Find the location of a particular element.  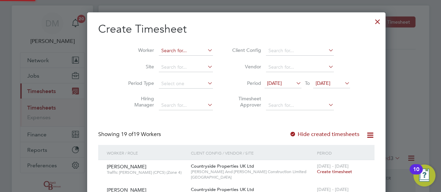

label: Hiring Manager is located at coordinates (138, 102).